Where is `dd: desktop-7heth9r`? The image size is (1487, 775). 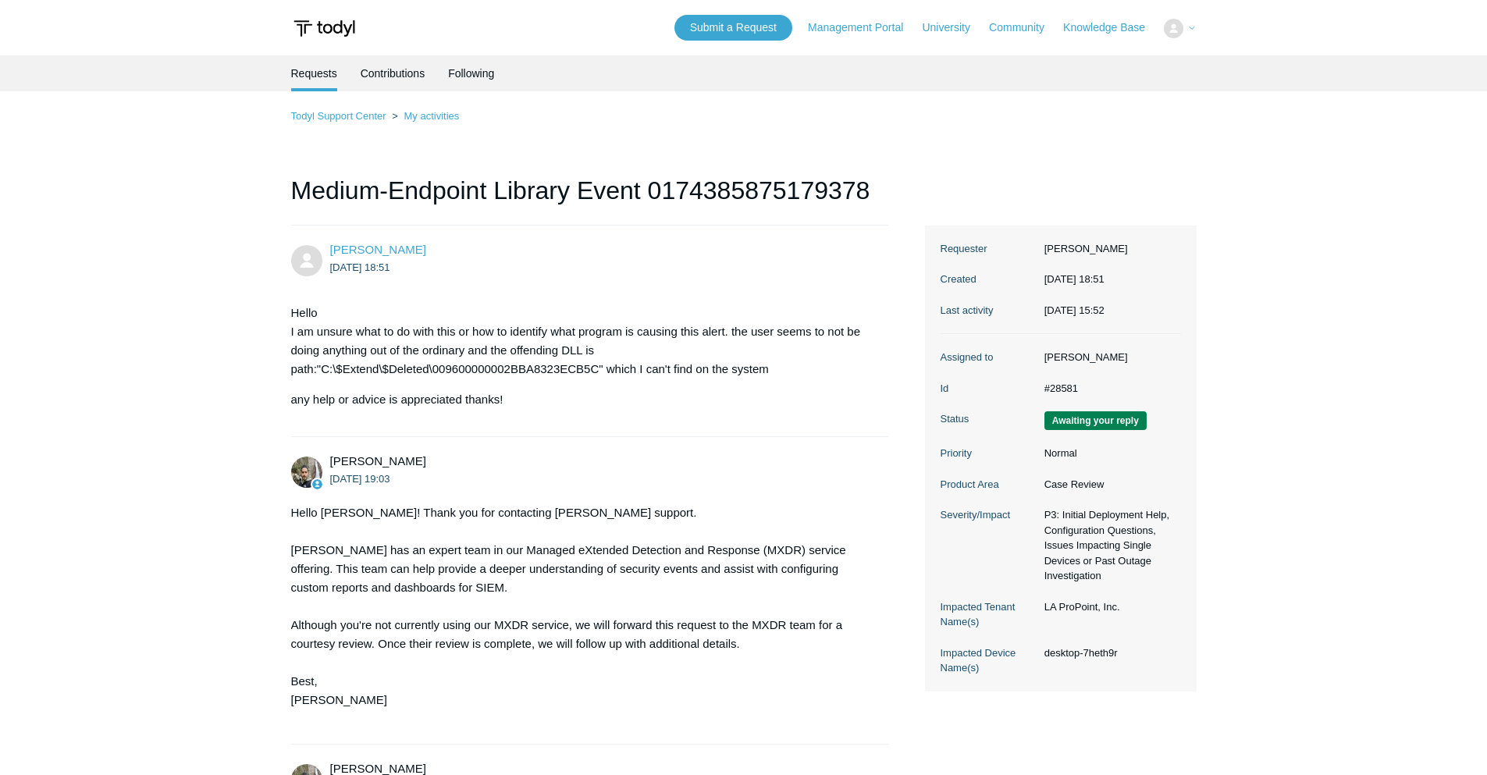
dd: desktop-7heth9r is located at coordinates (1108, 653).